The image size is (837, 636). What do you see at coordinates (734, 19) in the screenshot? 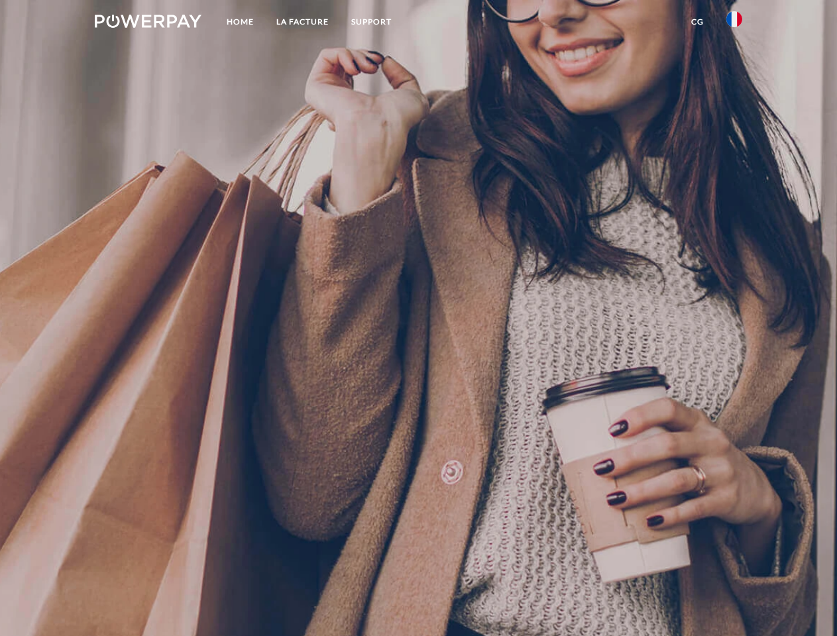
I see `img: fr` at bounding box center [734, 19].